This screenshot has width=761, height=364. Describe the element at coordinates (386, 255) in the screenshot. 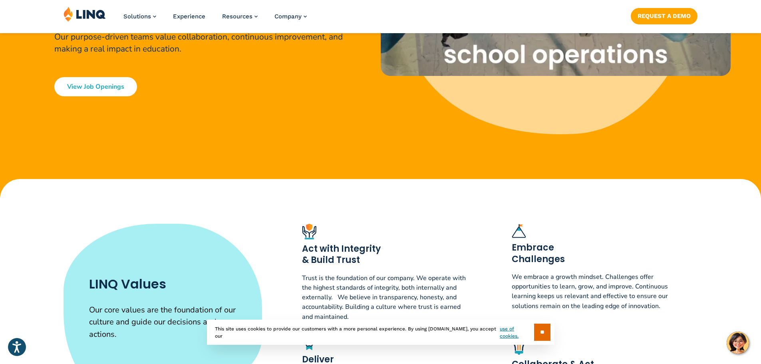

I see `h3: Act with Integrity & Build Trust` at that location.